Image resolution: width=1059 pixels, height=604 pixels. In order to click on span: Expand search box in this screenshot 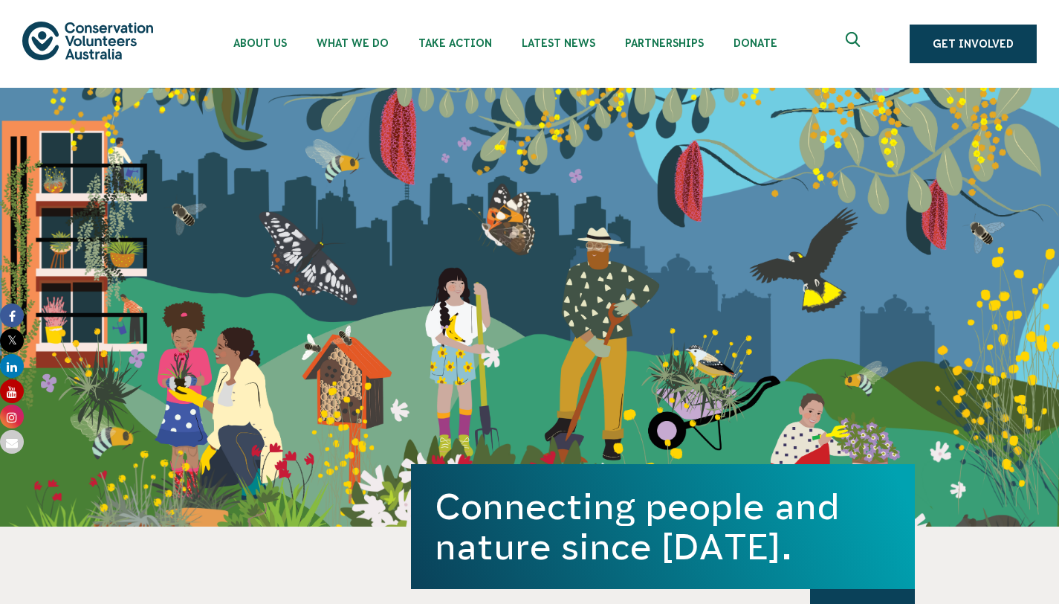, I will do `click(855, 44)`.